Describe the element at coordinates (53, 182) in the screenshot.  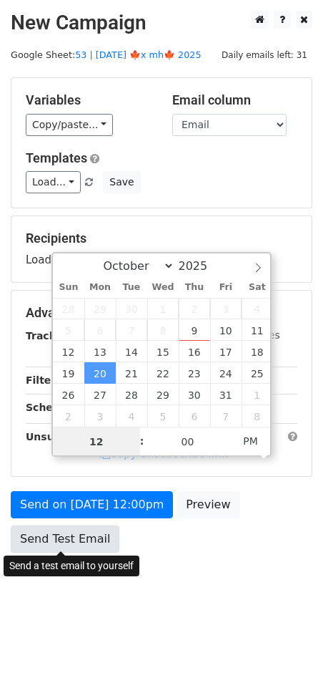
I see `a: Load...` at that location.